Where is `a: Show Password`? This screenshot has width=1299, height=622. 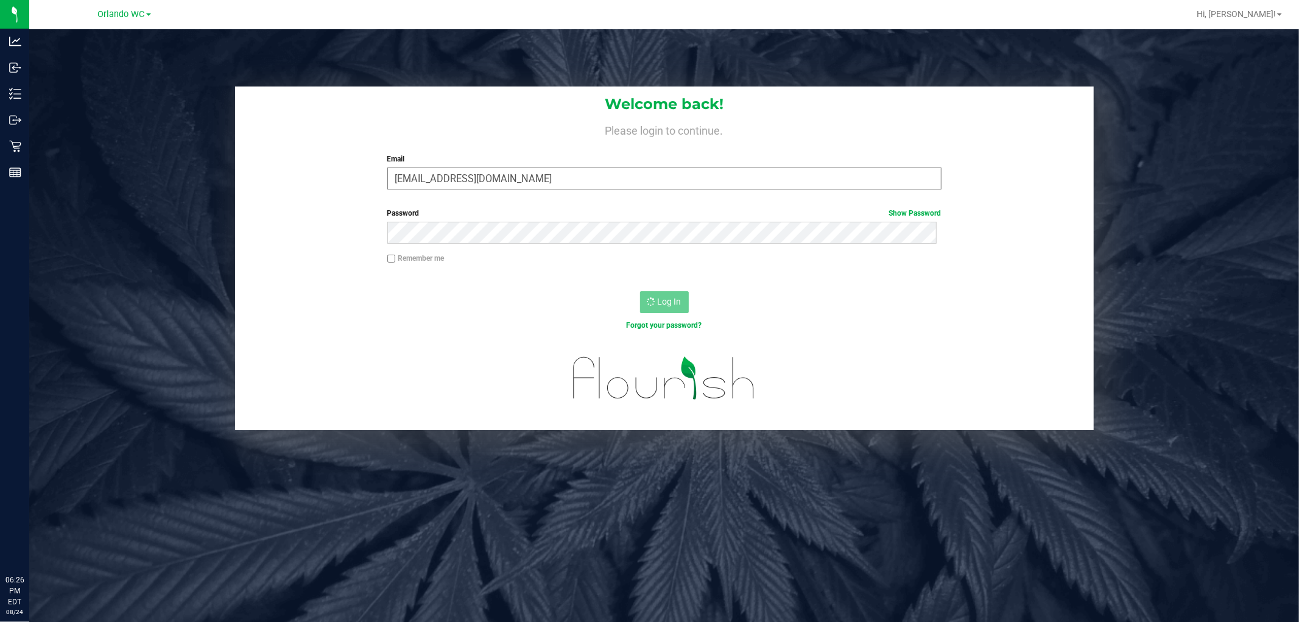 a: Show Password is located at coordinates (915, 213).